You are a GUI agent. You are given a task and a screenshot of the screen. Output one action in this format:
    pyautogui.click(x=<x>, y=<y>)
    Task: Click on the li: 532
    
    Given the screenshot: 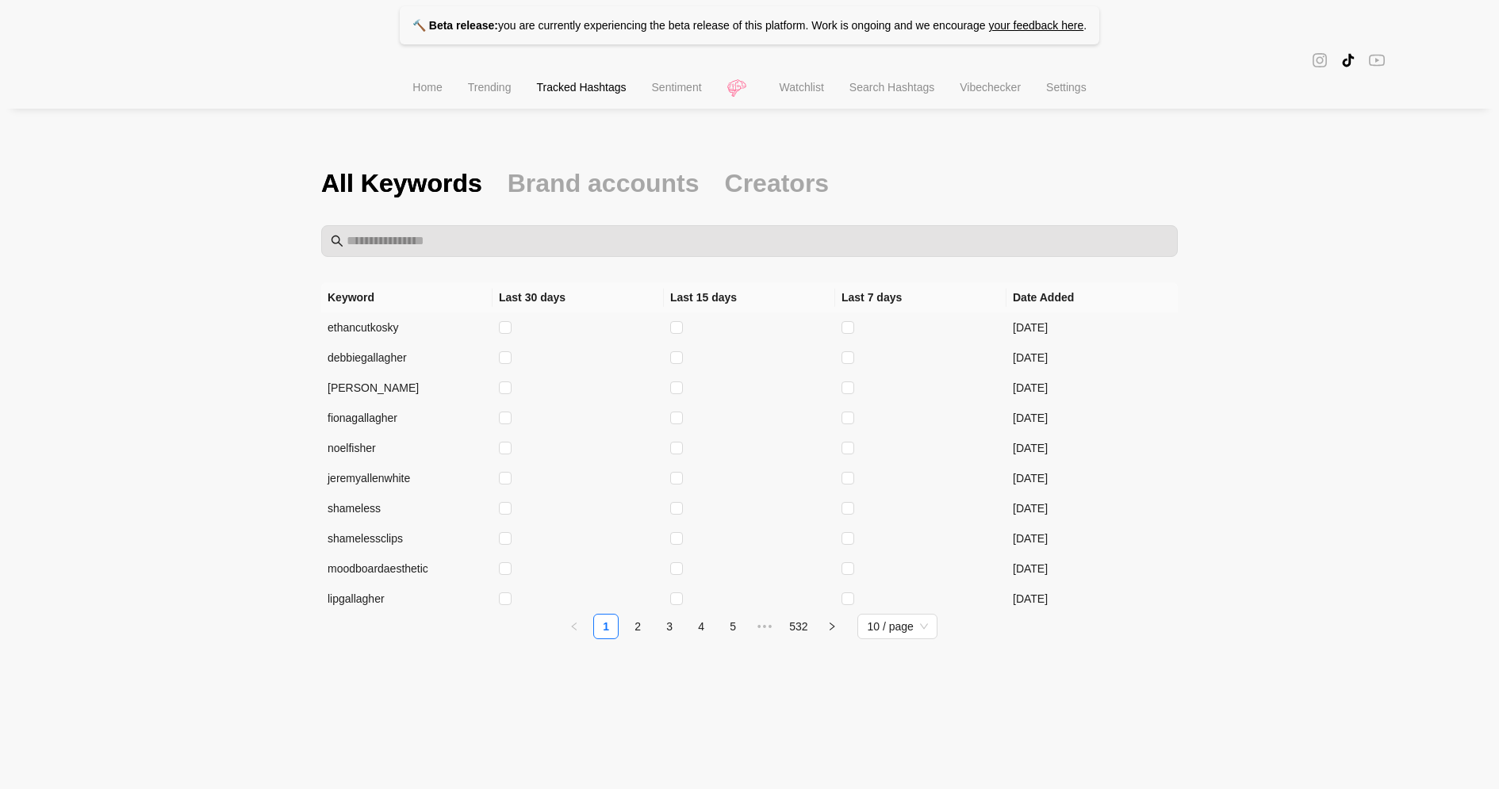 What is the action you would take?
    pyautogui.click(x=798, y=627)
    